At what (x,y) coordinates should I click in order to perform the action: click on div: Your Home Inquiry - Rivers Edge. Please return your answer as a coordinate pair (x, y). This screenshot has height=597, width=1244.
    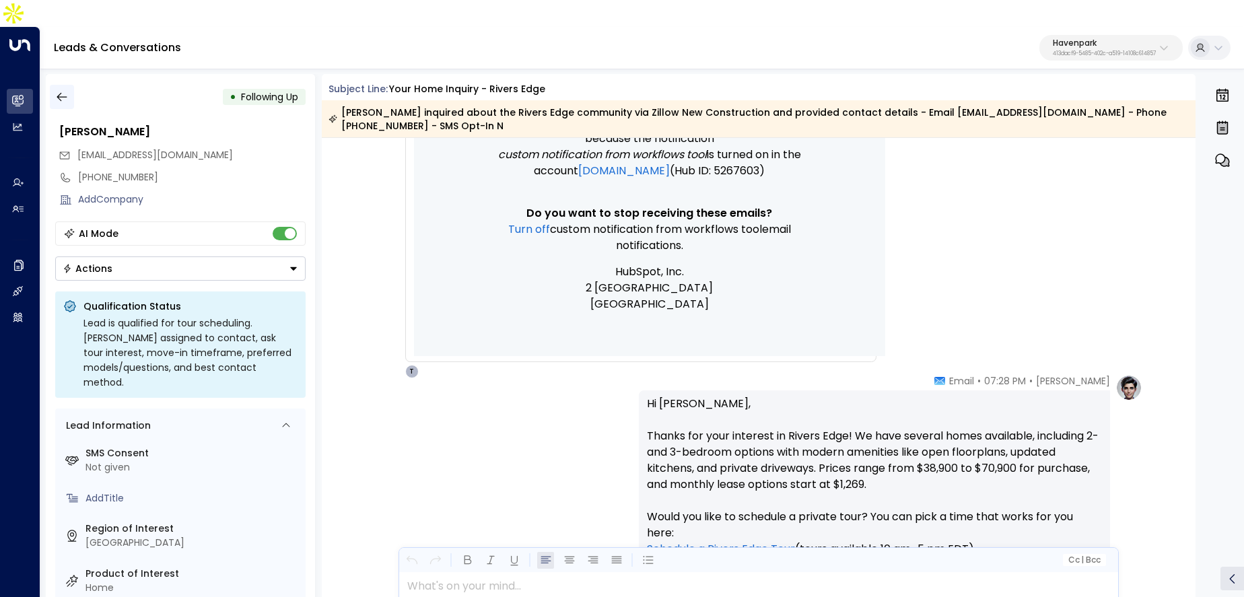
    Looking at the image, I should click on (467, 89).